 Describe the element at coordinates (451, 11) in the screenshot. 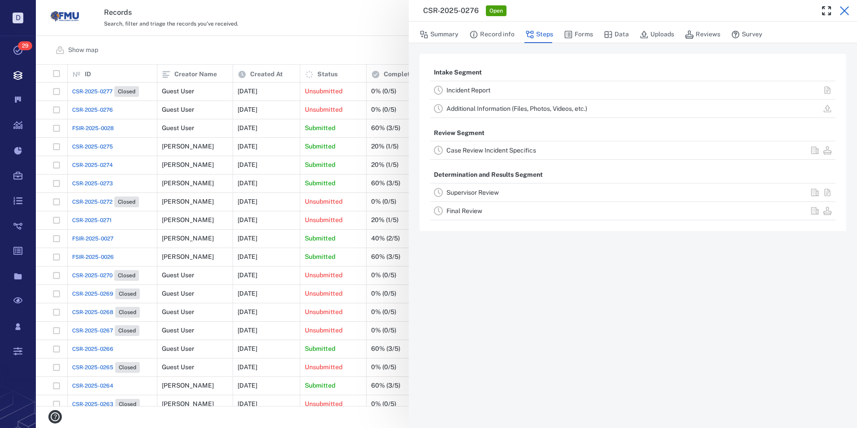

I see `h3: CSR-2025-0276` at that location.